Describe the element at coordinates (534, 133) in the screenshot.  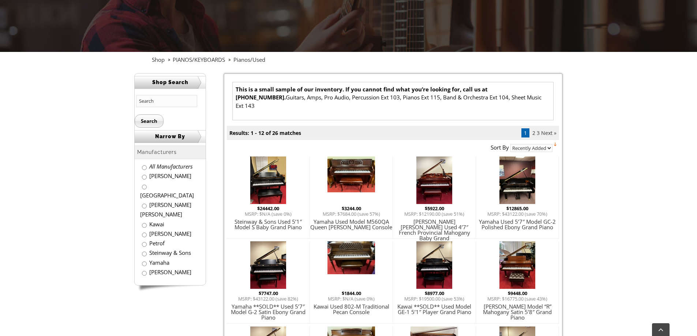
I see `a: 2` at that location.